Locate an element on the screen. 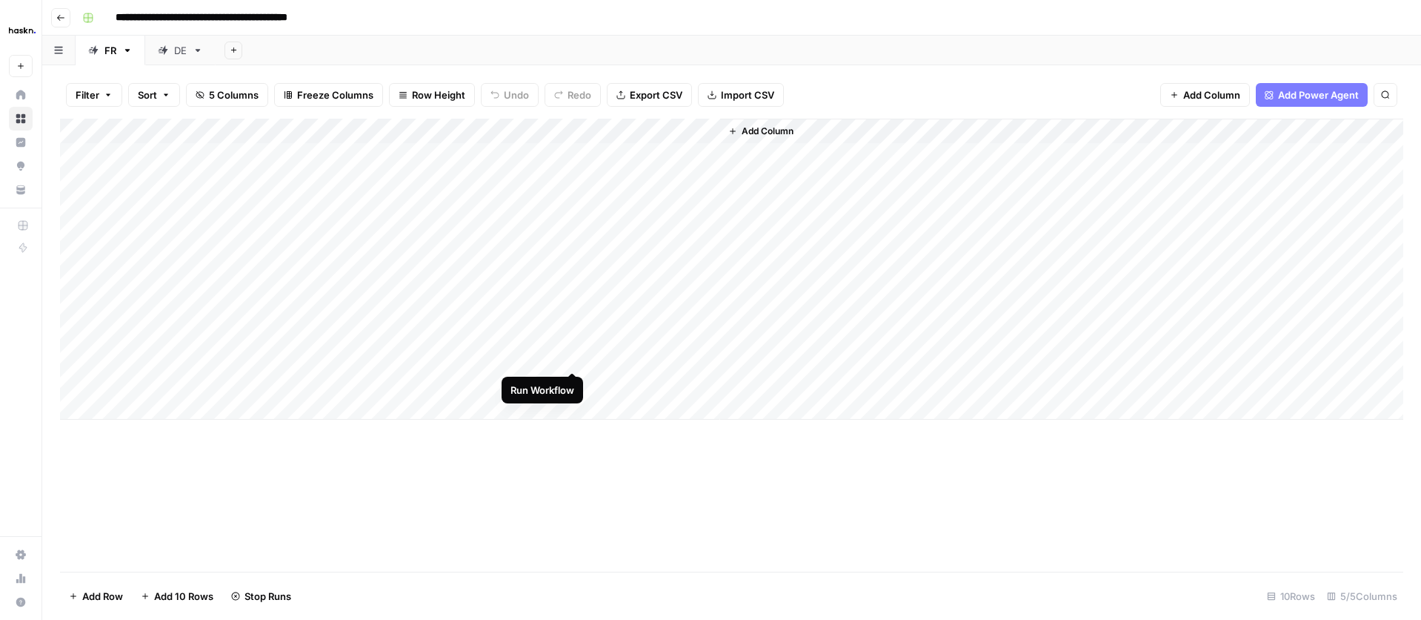  div: 5/5 Columns is located at coordinates (1362, 596).